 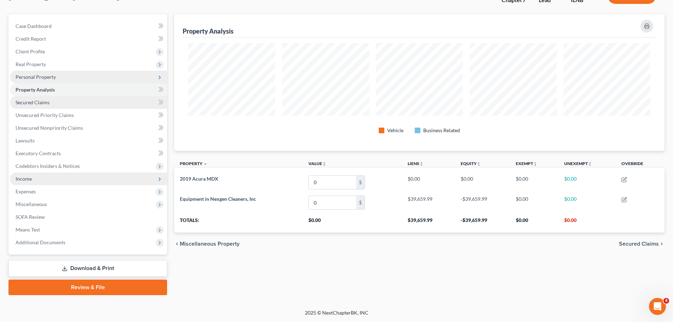 What do you see at coordinates (641, 244) in the screenshot?
I see `button: Secured Claims chevron_right` at bounding box center [641, 244].